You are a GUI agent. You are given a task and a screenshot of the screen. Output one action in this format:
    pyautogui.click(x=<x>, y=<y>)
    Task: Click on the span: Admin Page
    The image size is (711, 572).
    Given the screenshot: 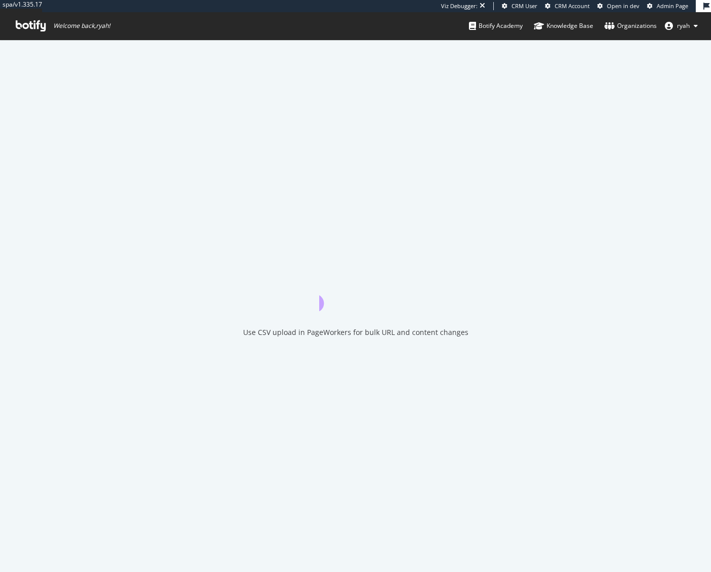 What is the action you would take?
    pyautogui.click(x=673, y=6)
    